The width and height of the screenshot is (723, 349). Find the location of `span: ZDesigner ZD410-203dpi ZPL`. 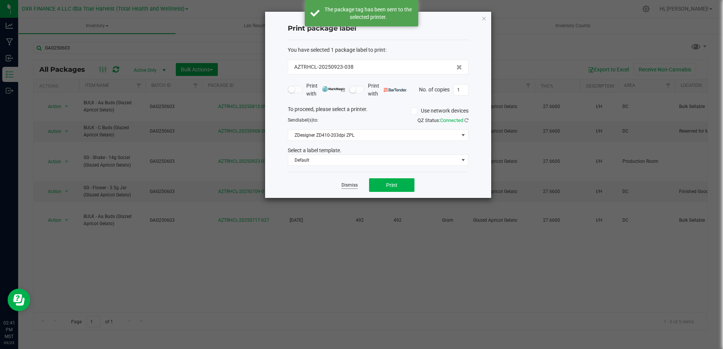

span: ZDesigner ZD410-203dpi ZPL is located at coordinates (373, 135).